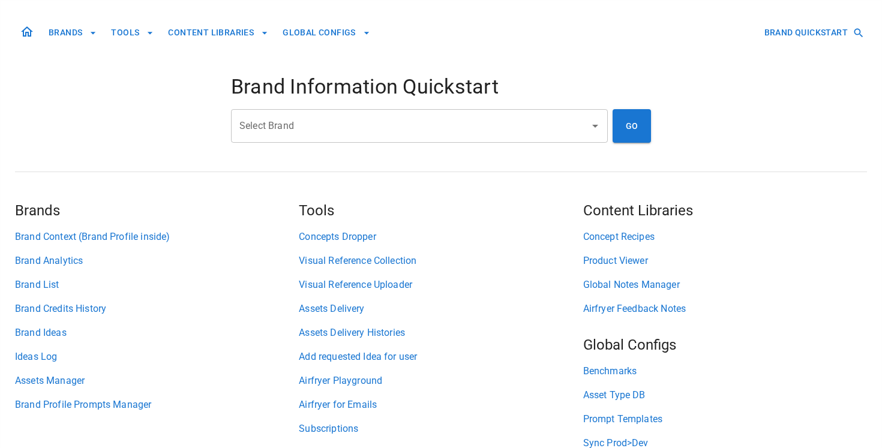  Describe the element at coordinates (441, 381) in the screenshot. I see `a: Airfryer Playground` at that location.